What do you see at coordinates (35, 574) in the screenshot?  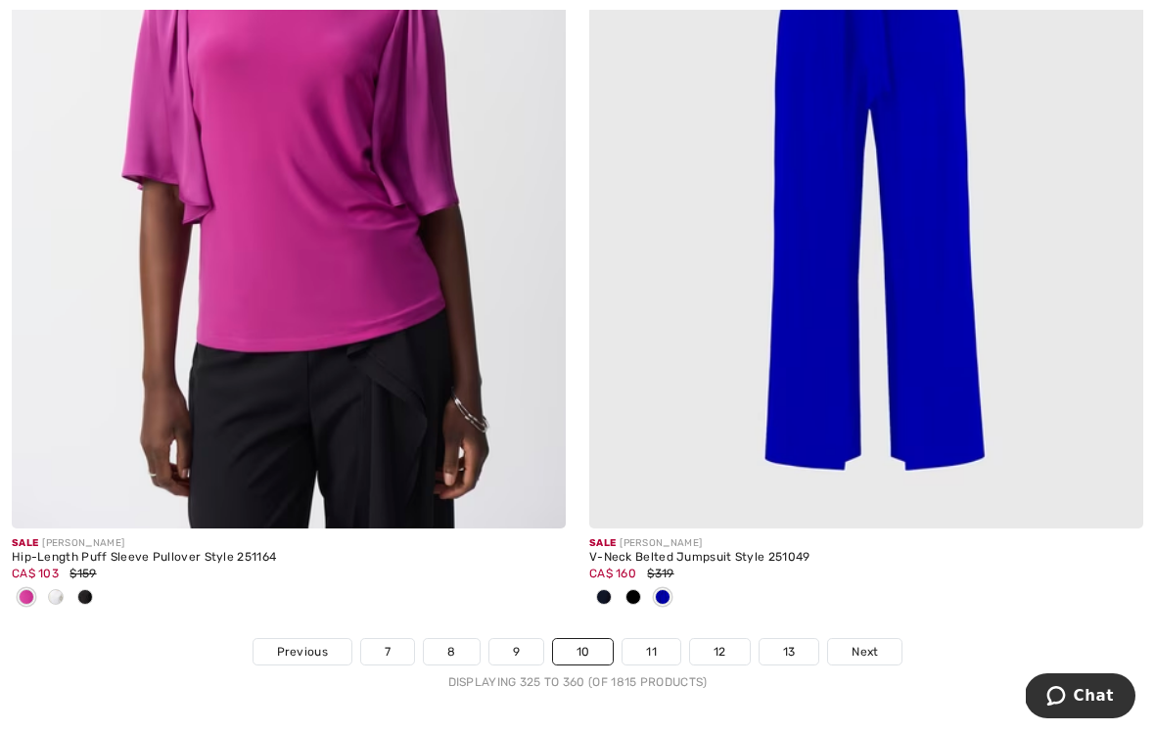 I see `span: CA$ 103` at bounding box center [35, 574].